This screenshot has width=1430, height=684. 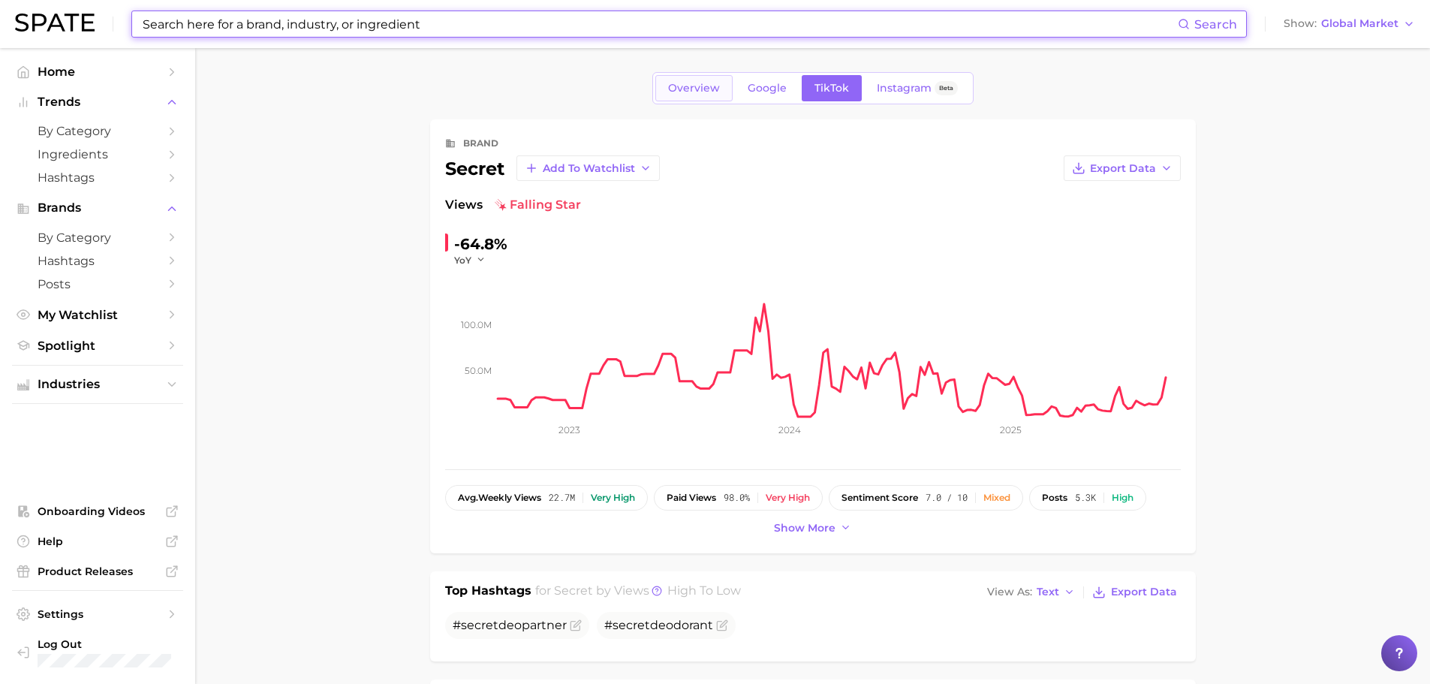 What do you see at coordinates (704, 590) in the screenshot?
I see `span: high to low` at bounding box center [704, 590].